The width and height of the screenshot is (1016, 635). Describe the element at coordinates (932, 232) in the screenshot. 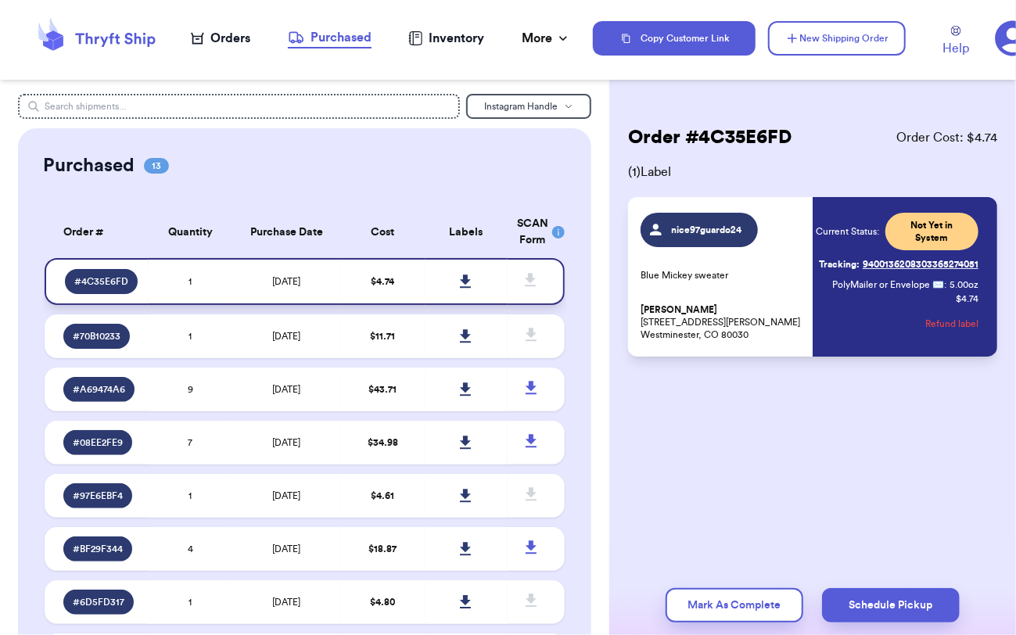

I see `span: Not Yet in System` at that location.